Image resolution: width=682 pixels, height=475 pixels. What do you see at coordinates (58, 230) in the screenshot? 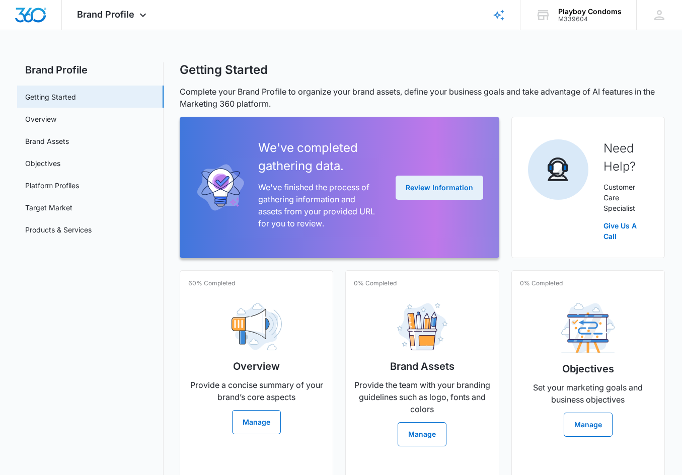
I see `a: Products & Services` at bounding box center [58, 230].